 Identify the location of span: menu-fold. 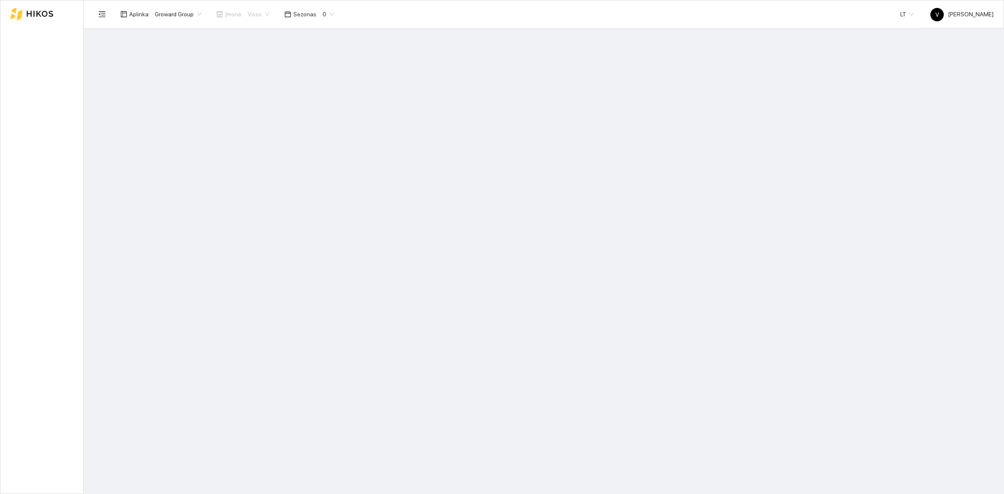
(102, 14).